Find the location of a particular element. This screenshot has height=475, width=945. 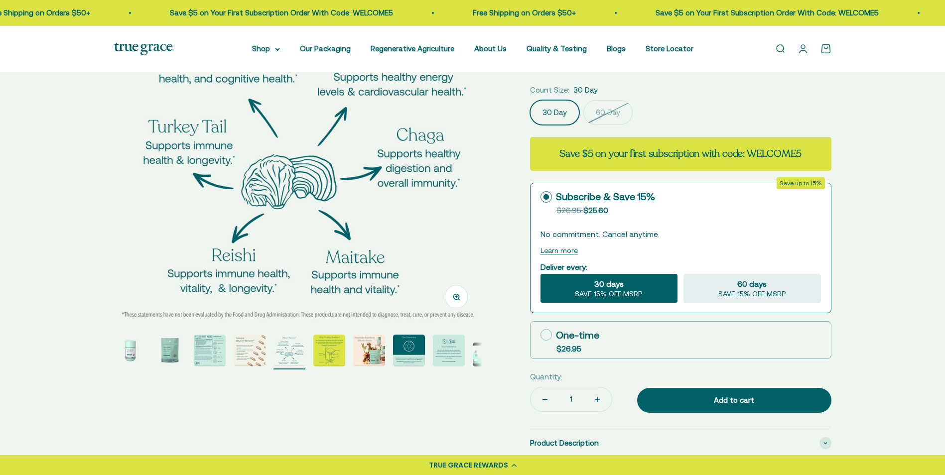

a: Regenerative Agriculture is located at coordinates (412, 48).